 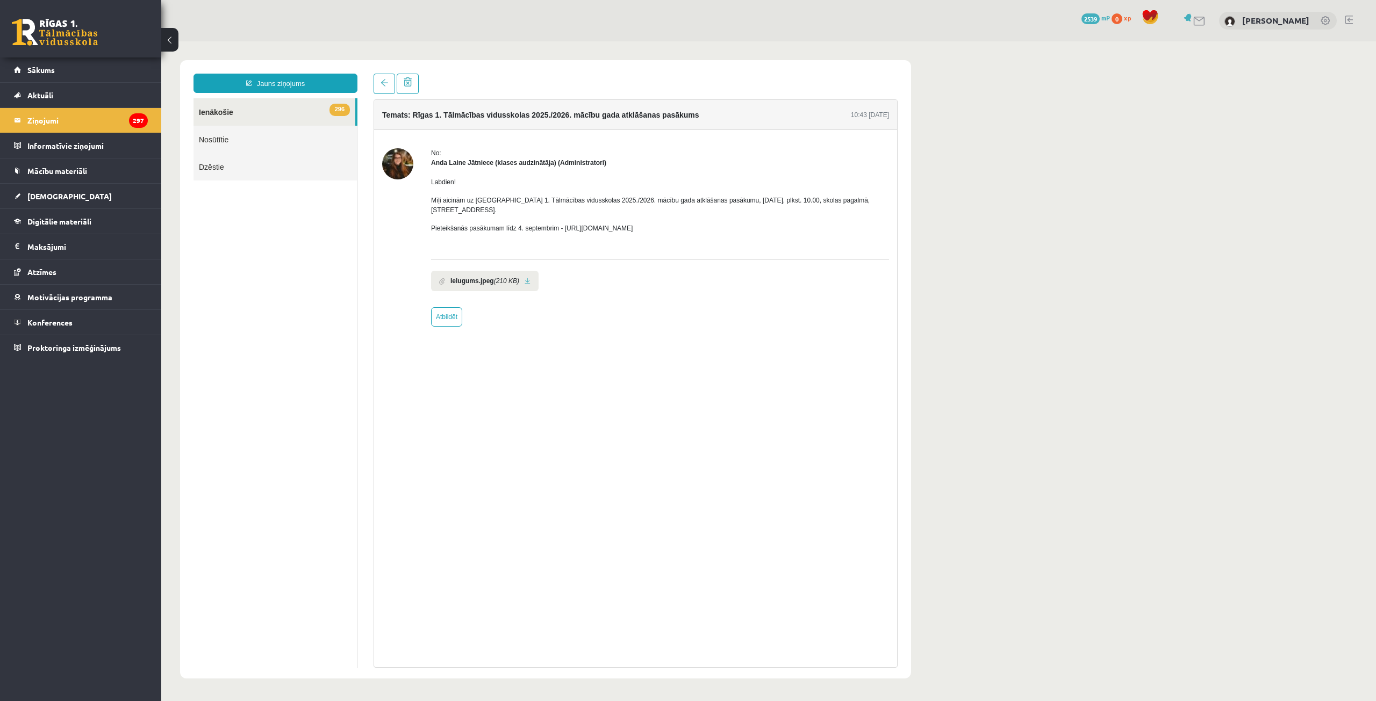 I want to click on b: Ielugums.jpeg, so click(x=311, y=240).